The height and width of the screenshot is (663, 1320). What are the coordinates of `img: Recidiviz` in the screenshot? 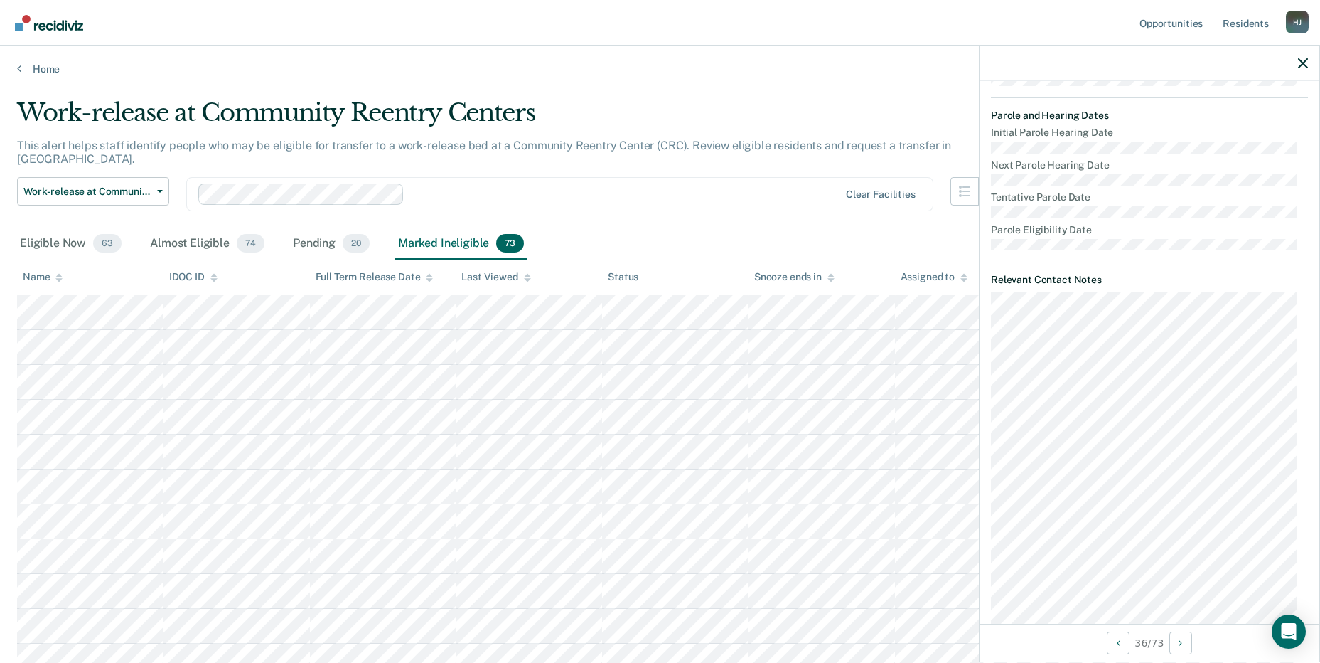 It's located at (49, 23).